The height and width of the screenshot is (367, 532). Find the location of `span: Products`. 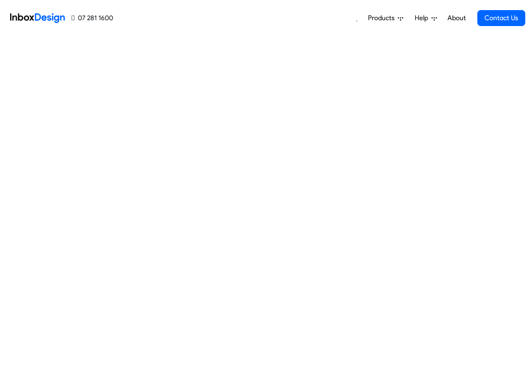

span: Products is located at coordinates (383, 18).